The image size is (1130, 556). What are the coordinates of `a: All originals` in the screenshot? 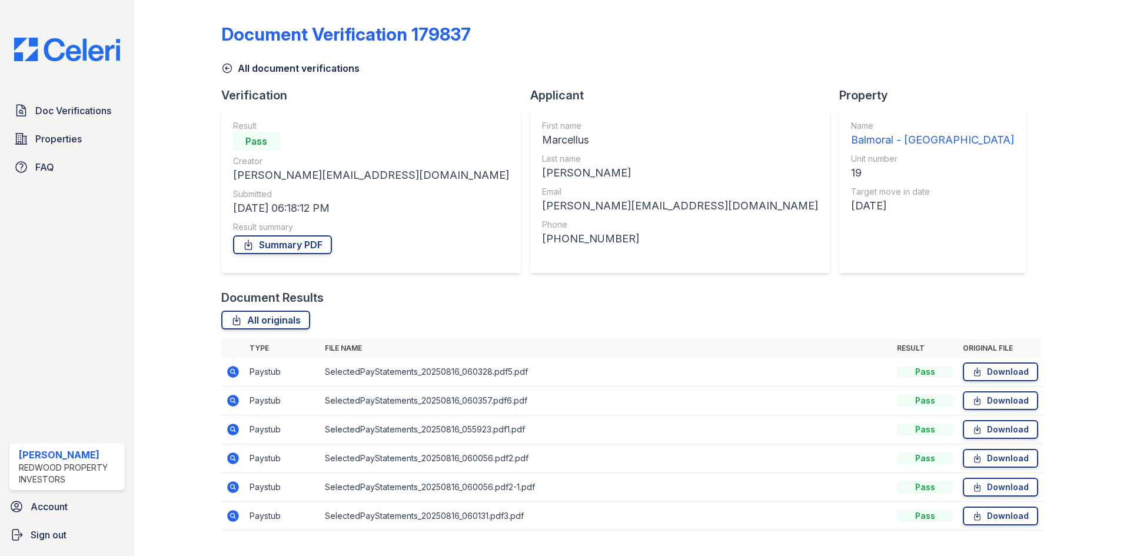 It's located at (265, 320).